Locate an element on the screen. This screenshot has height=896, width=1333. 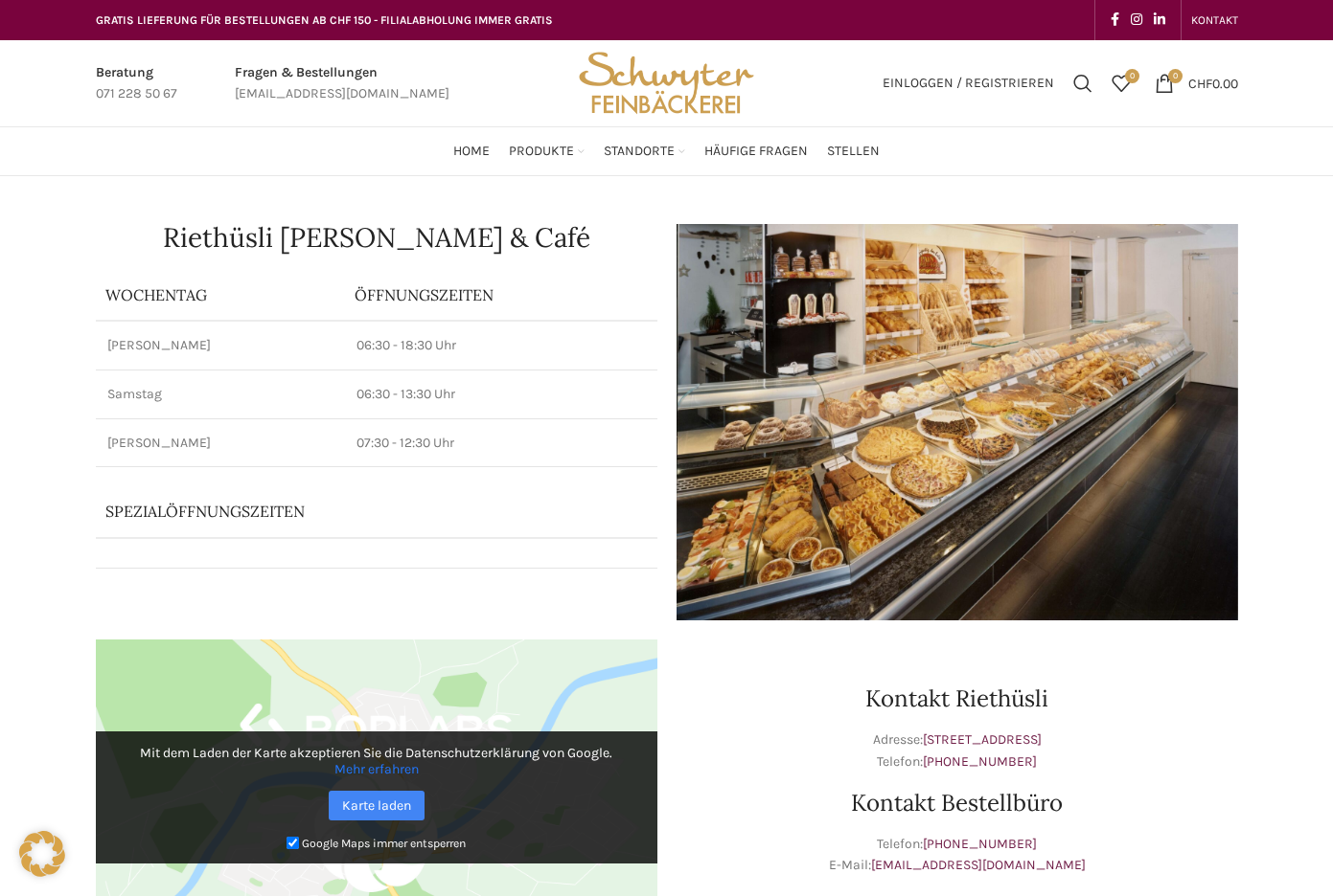
a: Einloggen / Registrieren is located at coordinates (968, 83).